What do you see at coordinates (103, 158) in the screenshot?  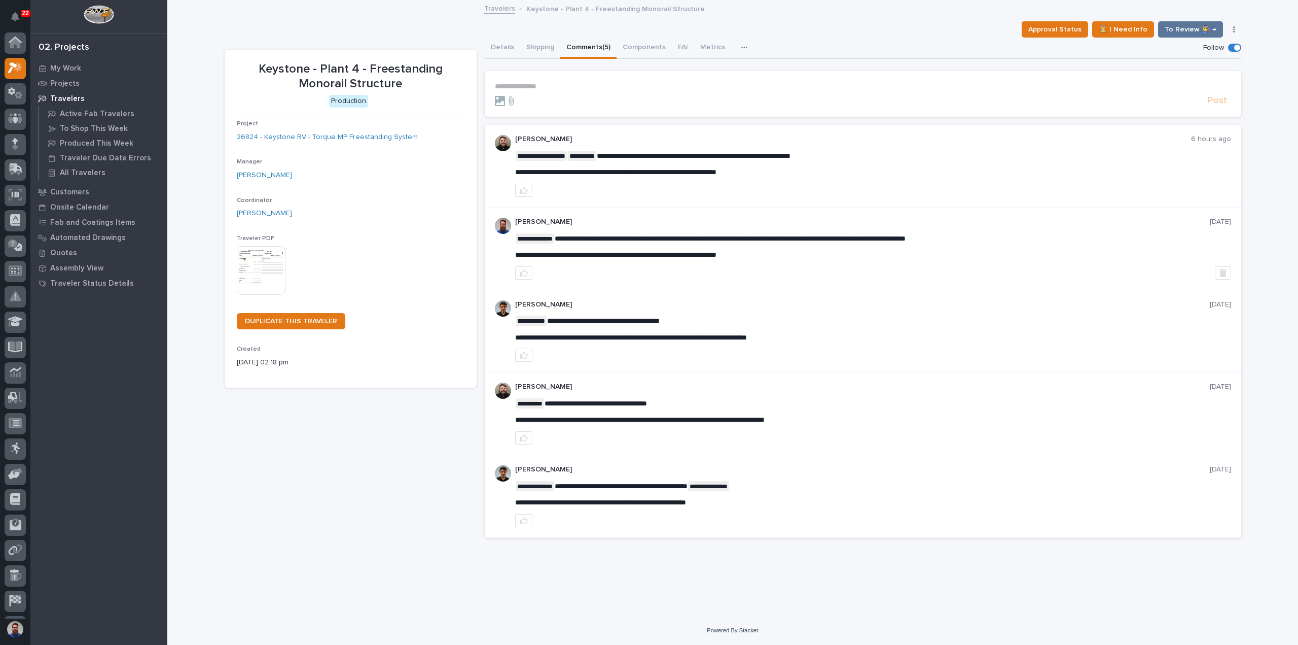 I see `a: Traveler Due Date Errors` at bounding box center [103, 158].